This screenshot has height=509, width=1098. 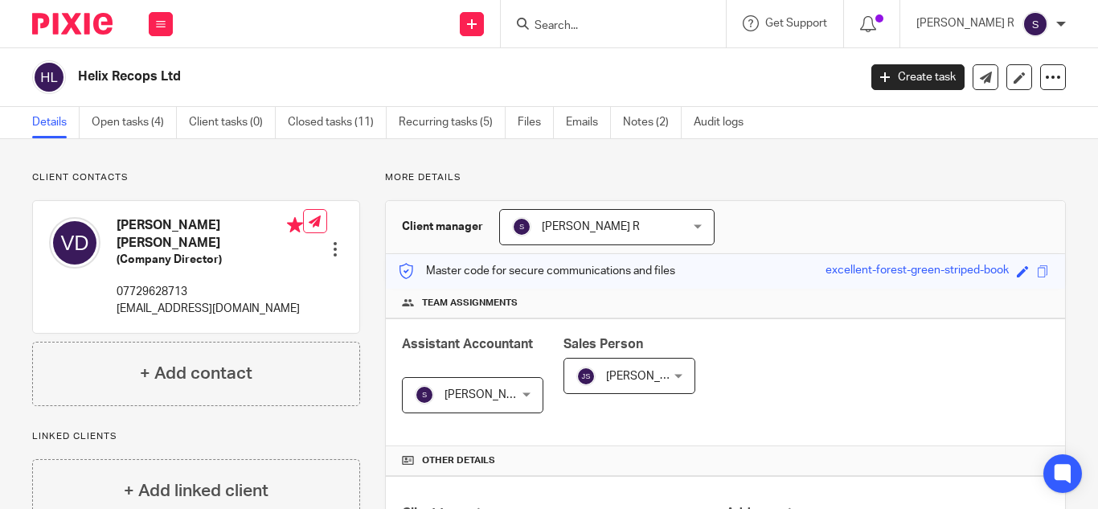 What do you see at coordinates (295, 225) in the screenshot?
I see `i: Primary` at bounding box center [295, 225].